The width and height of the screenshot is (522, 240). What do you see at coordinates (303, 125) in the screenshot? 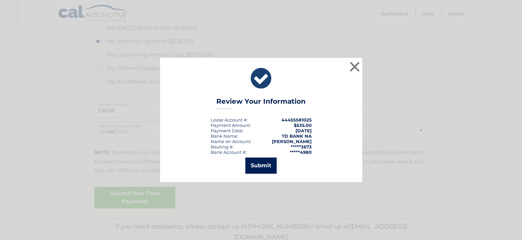
I see `span: $535.00` at bounding box center [303, 125].